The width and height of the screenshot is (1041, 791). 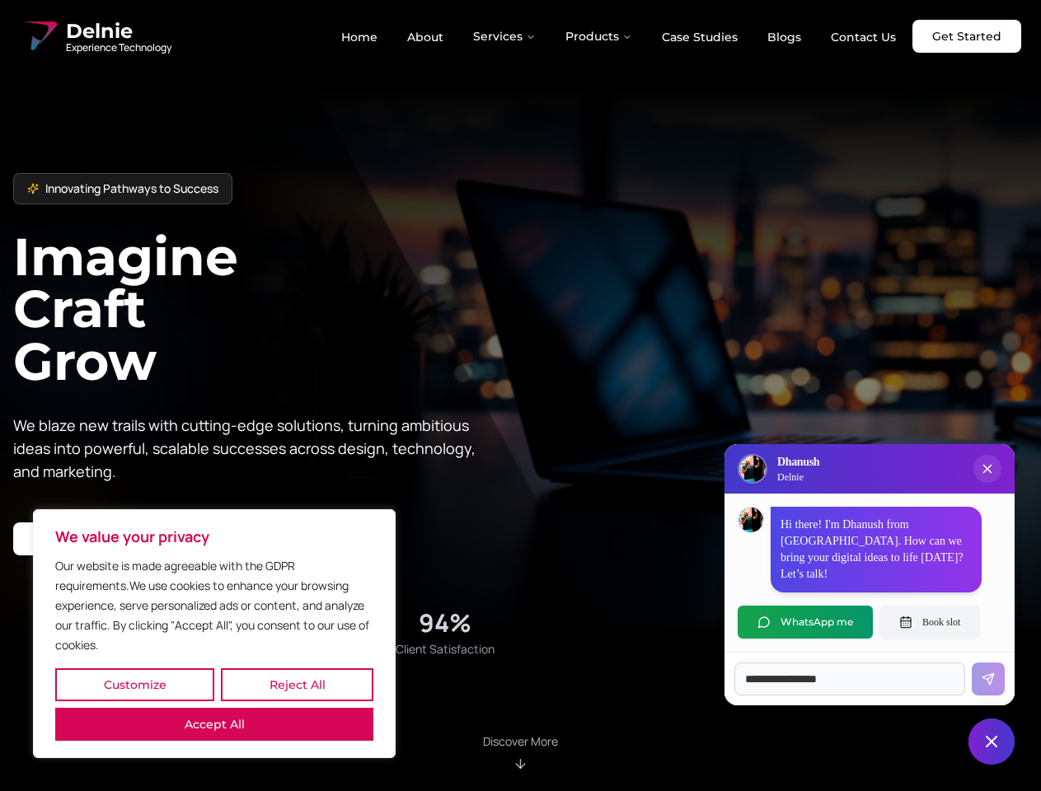 What do you see at coordinates (107, 539) in the screenshot?
I see `a: Start your project with us` at bounding box center [107, 539].